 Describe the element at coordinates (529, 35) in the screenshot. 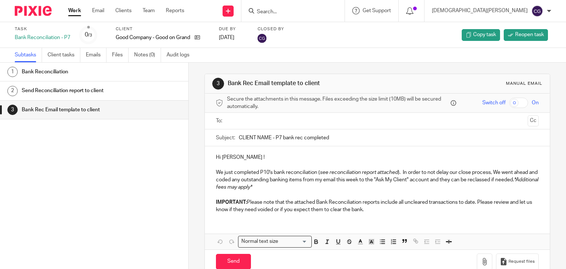

I see `span: Reopen task` at that location.